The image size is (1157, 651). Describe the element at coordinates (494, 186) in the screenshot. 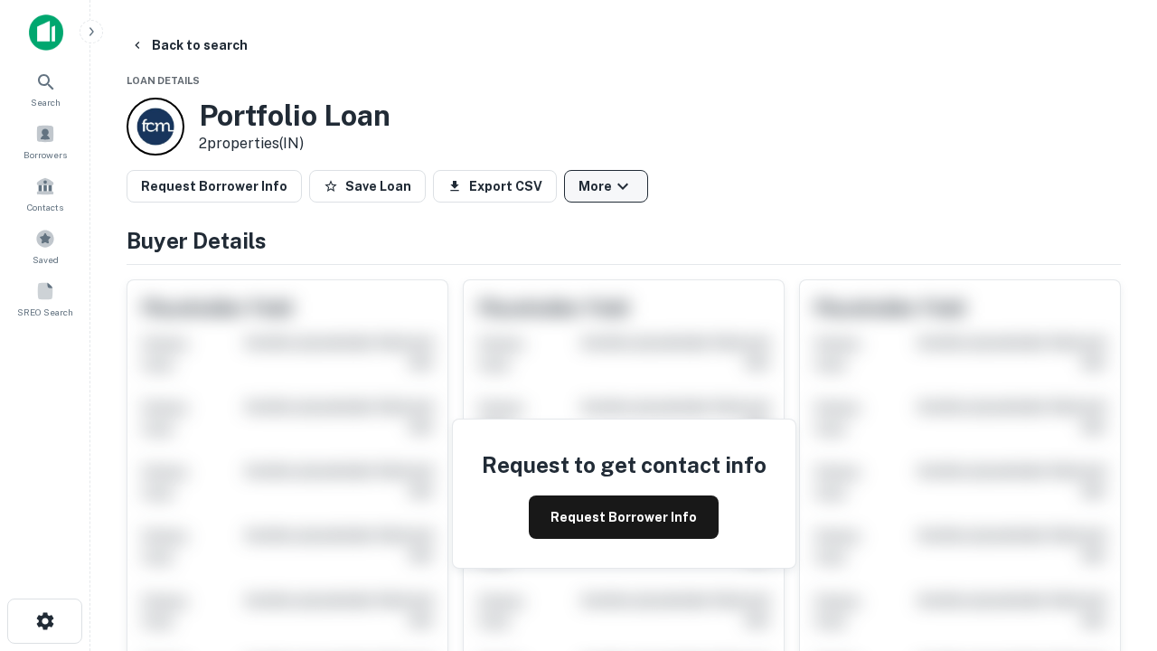

I see `button: Export CSV` at that location.